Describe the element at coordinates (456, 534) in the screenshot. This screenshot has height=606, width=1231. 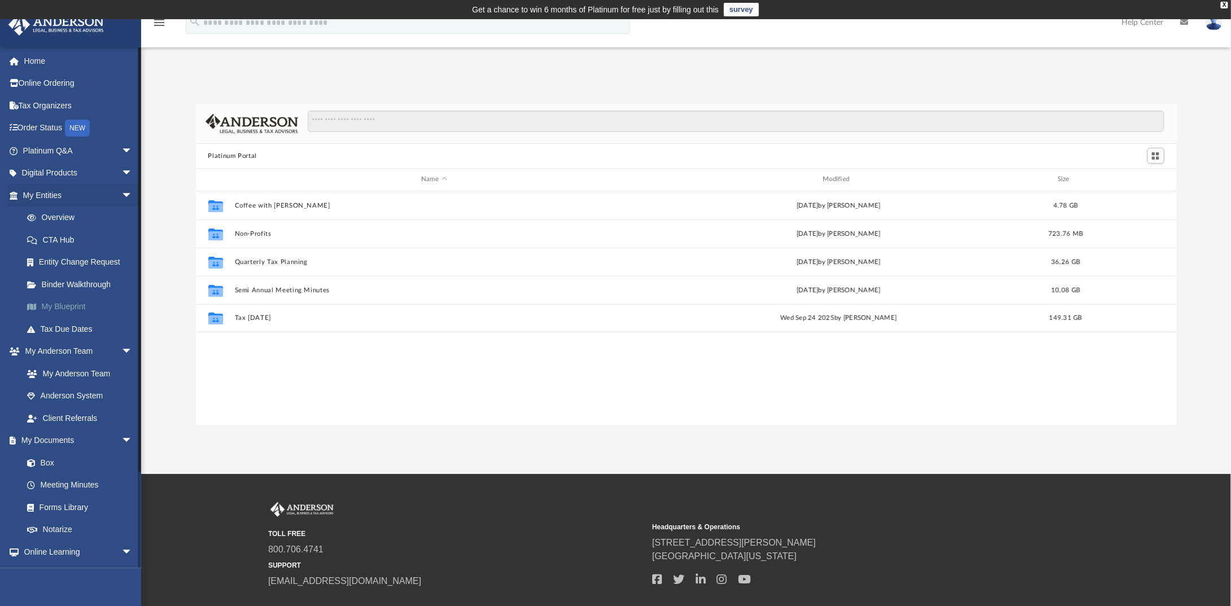
I see `small: TOLL FREE` at that location.